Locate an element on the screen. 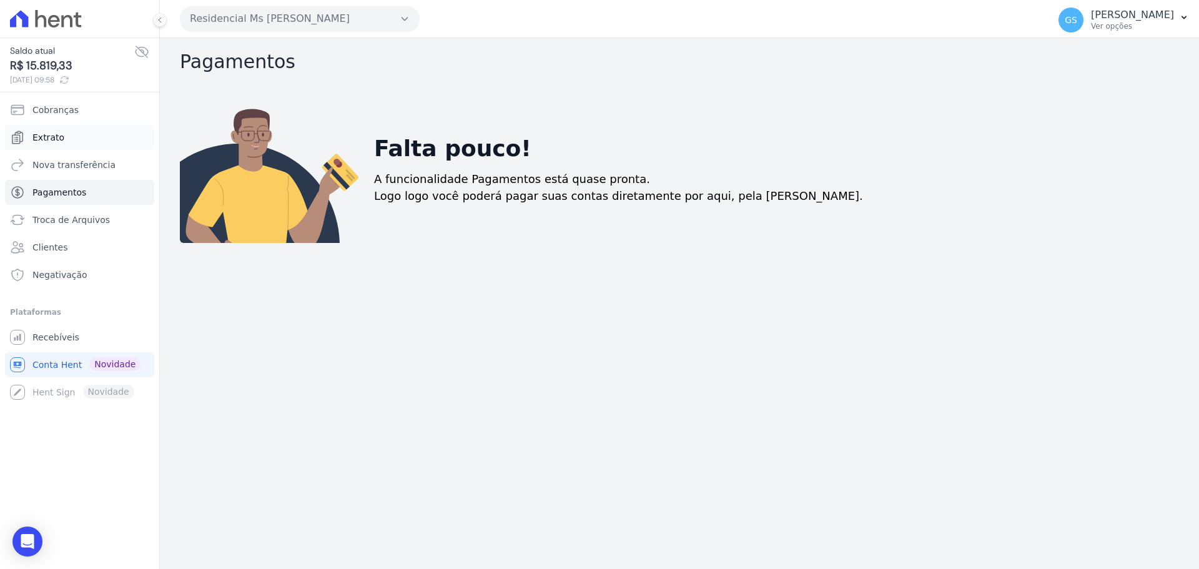  a: Clientes is located at coordinates (79, 247).